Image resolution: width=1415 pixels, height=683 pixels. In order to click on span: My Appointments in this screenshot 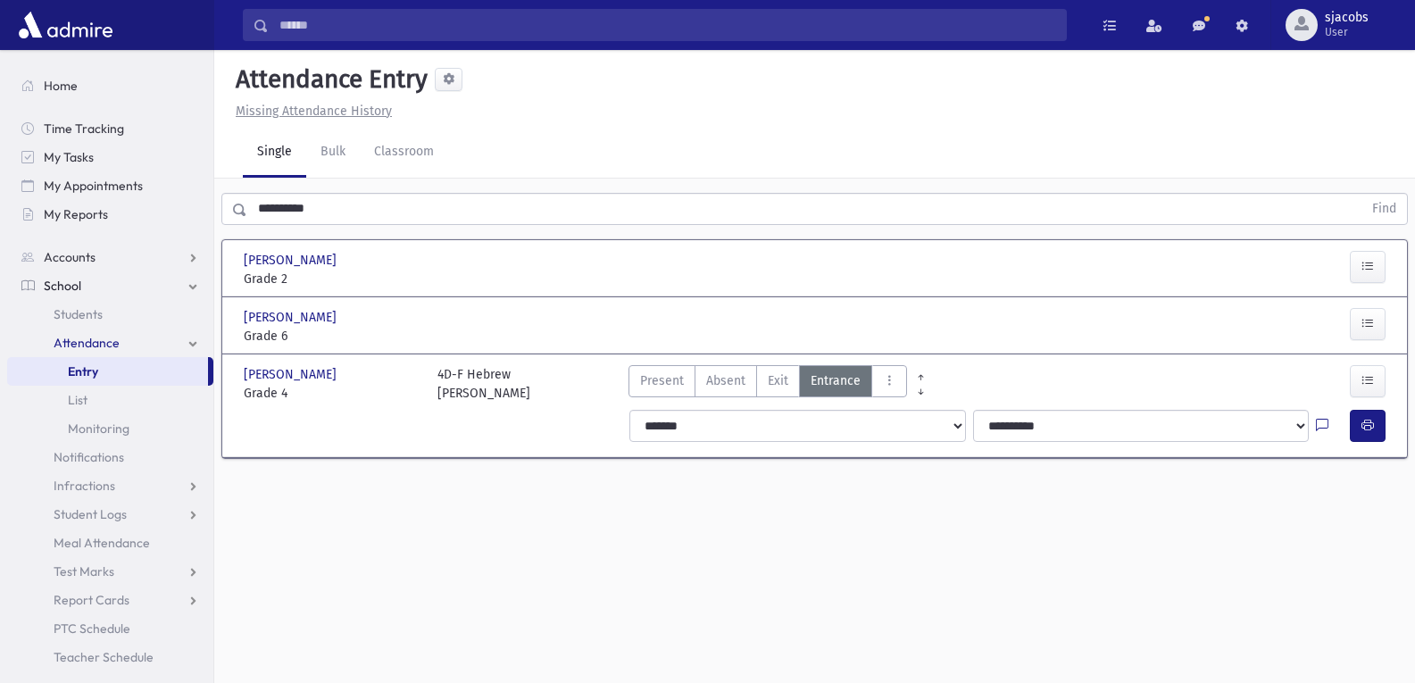, I will do `click(93, 186)`.